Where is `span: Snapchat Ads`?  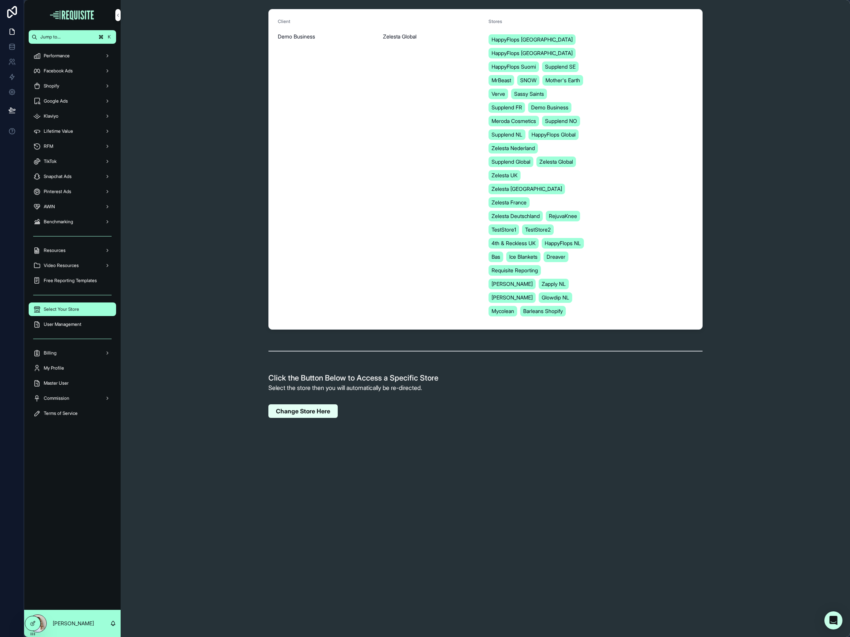
span: Snapchat Ads is located at coordinates (58, 176).